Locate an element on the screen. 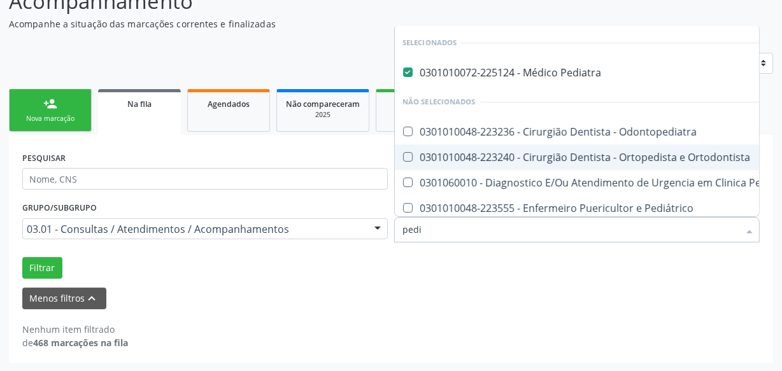 This screenshot has width=782, height=371. div: Nenhum item filtrado is located at coordinates (75, 329).